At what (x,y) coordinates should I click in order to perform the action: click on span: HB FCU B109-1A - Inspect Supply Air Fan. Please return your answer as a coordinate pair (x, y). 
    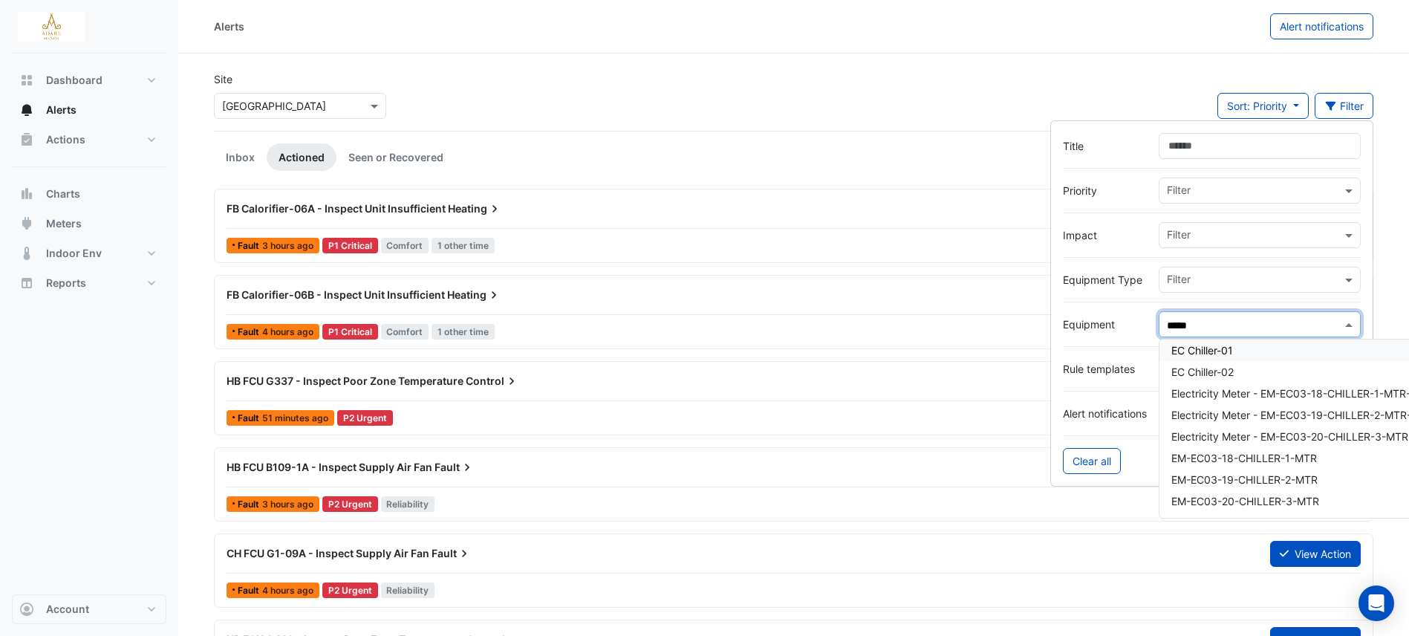
    Looking at the image, I should click on (329, 466).